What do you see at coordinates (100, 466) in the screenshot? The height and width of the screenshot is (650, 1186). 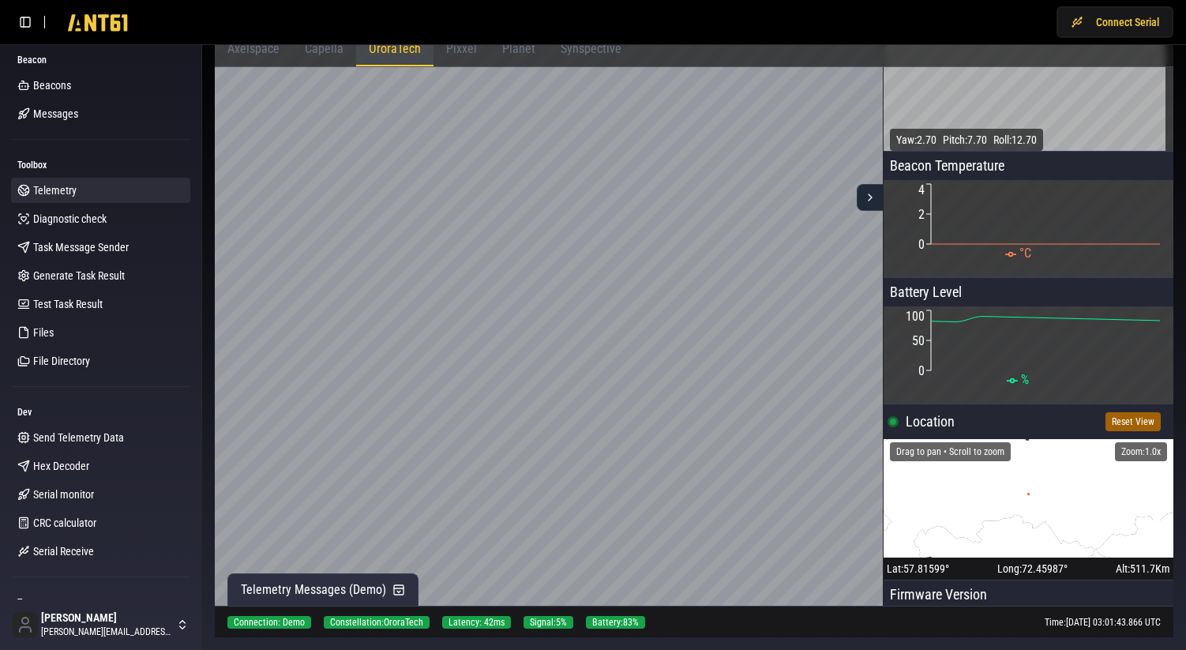 I see `a: Hex Decoder` at bounding box center [100, 466].